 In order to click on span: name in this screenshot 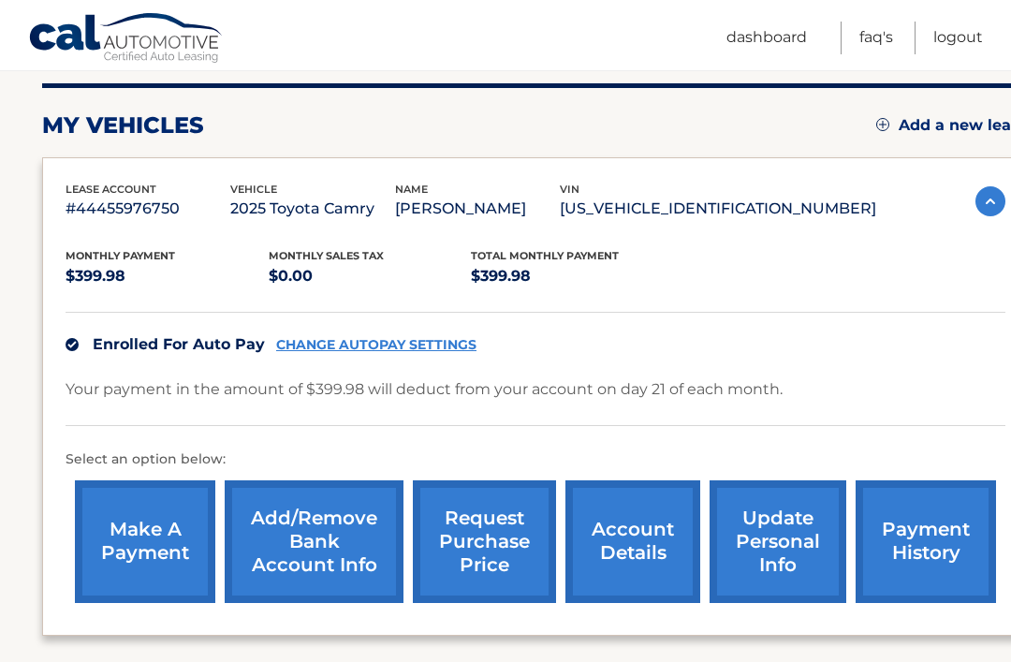, I will do `click(411, 189)`.